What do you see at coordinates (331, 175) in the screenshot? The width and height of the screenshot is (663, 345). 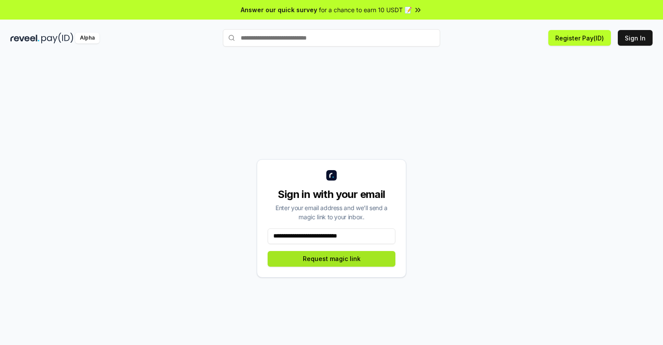 I see `img: logo_small` at bounding box center [331, 175].